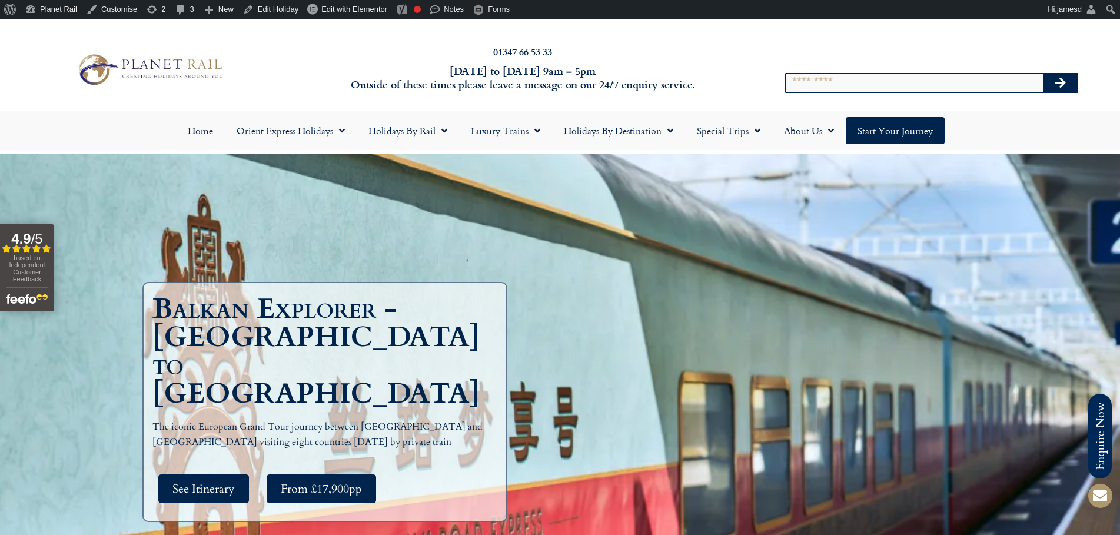 Image resolution: width=1120 pixels, height=535 pixels. What do you see at coordinates (408, 131) in the screenshot?
I see `a: Holidays by Rail` at bounding box center [408, 131].